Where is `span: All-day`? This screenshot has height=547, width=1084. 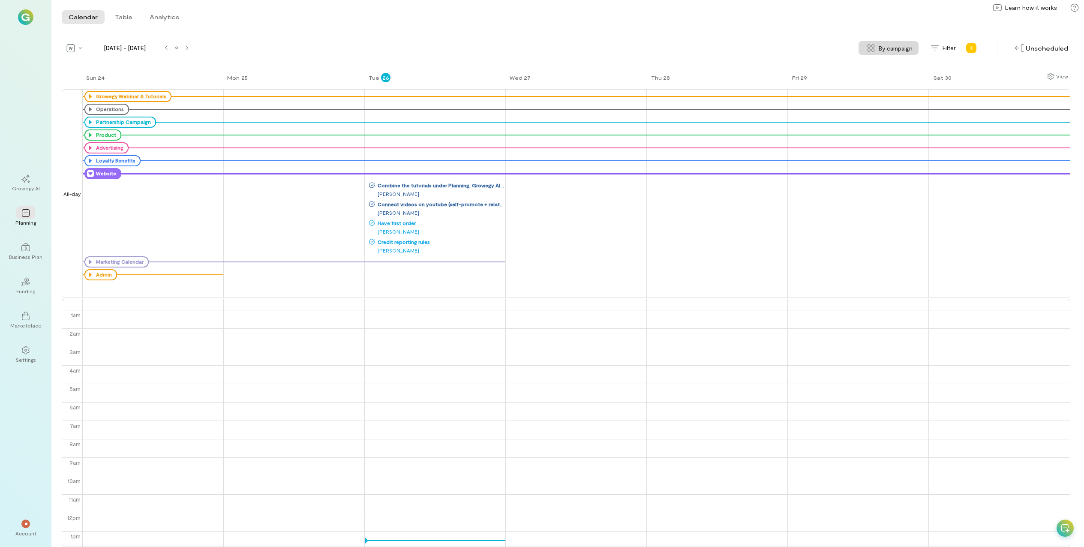
span: All-day is located at coordinates (72, 194).